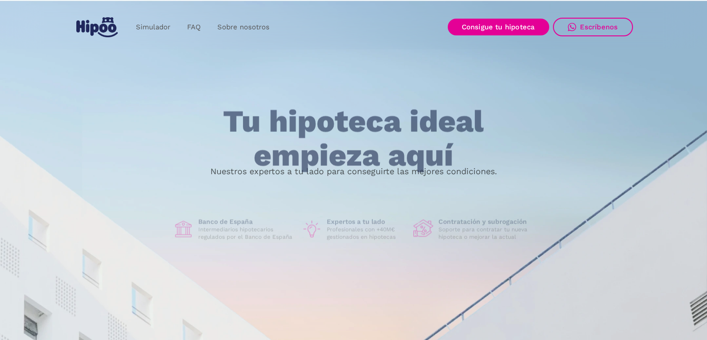 The height and width of the screenshot is (340, 707). Describe the element at coordinates (246, 222) in the screenshot. I see `h1: Banco de España` at that location.